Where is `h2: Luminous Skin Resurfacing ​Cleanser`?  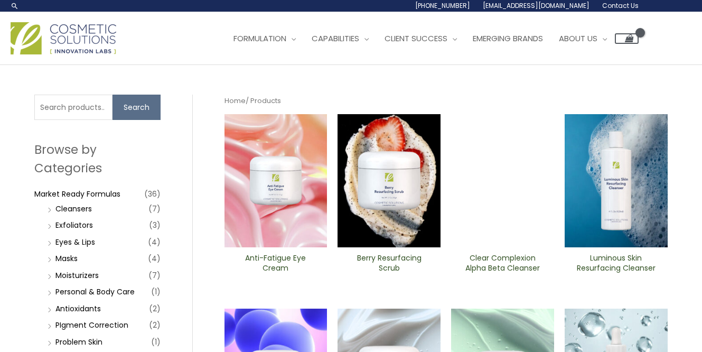 h2: Luminous Skin Resurfacing ​Cleanser is located at coordinates (616, 263).